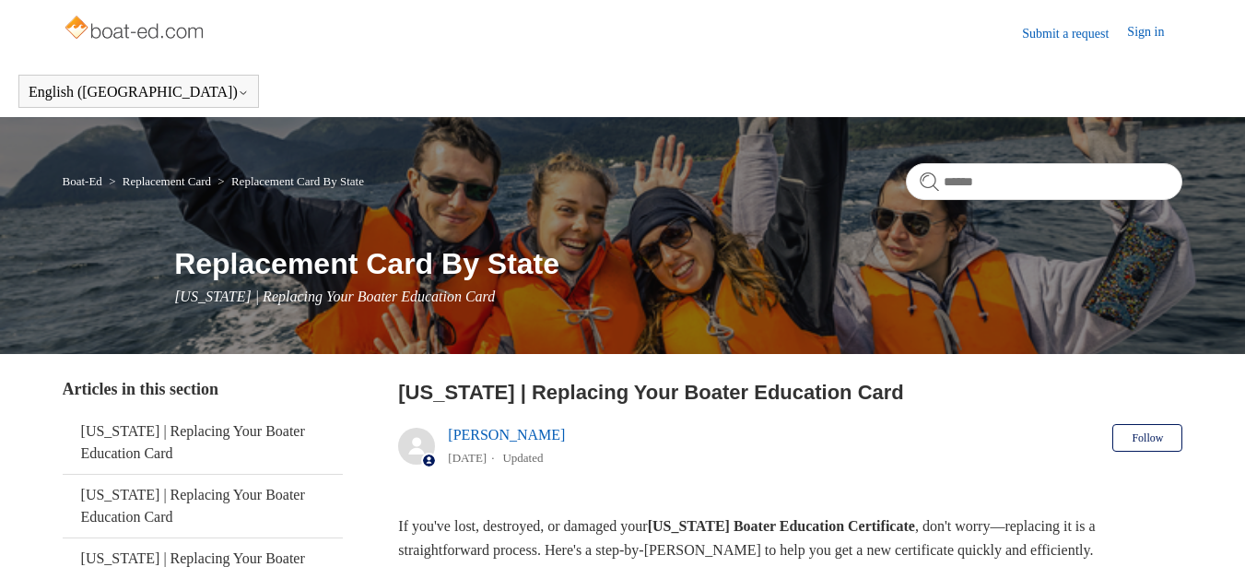 Image resolution: width=1245 pixels, height=567 pixels. What do you see at coordinates (82, 181) in the screenshot?
I see `a: Boat-Ed` at bounding box center [82, 181].